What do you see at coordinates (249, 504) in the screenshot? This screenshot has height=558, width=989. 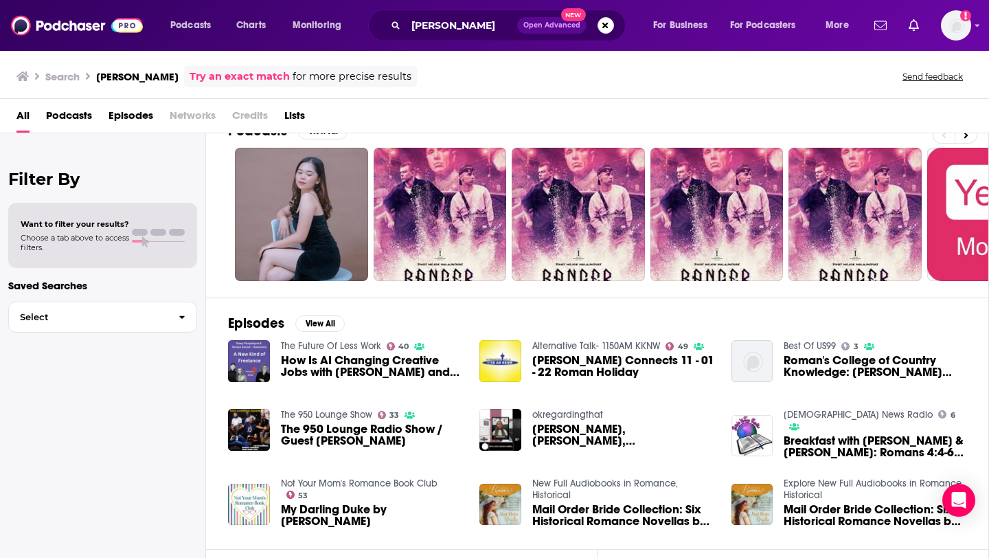 I see `img: My Darling Duke by Stacy Reid` at bounding box center [249, 504].